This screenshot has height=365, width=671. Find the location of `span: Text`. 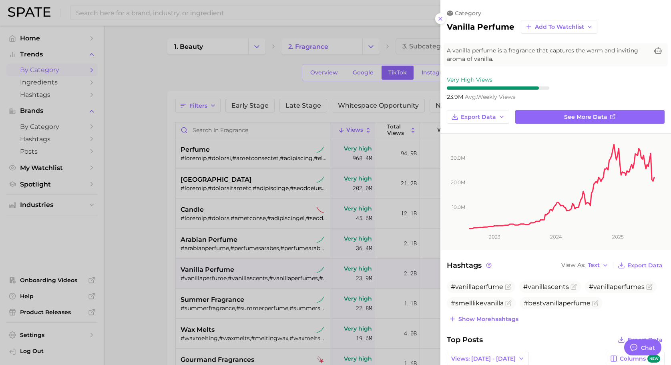

span: Text is located at coordinates (594, 265).